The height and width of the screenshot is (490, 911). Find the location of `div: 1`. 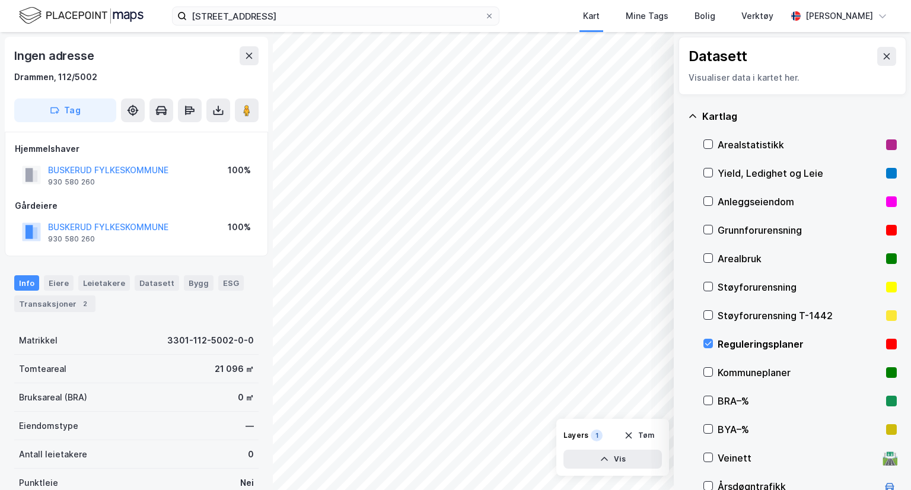

div: 1 is located at coordinates (596, 435).